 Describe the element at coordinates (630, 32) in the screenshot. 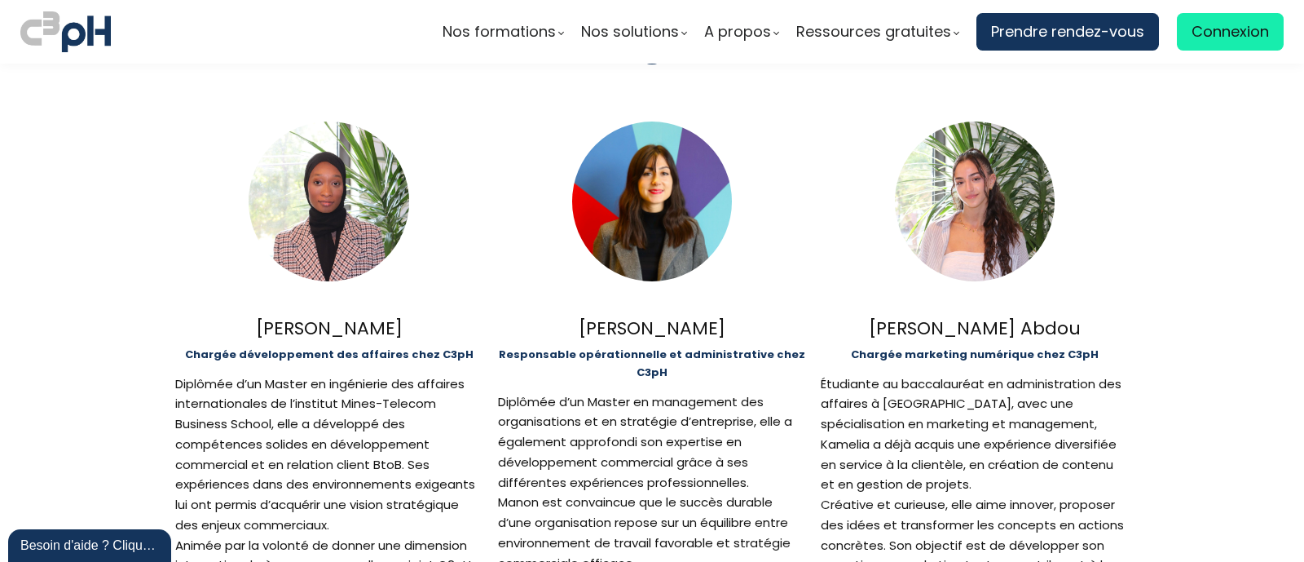

I see `span: Nos solutions` at that location.